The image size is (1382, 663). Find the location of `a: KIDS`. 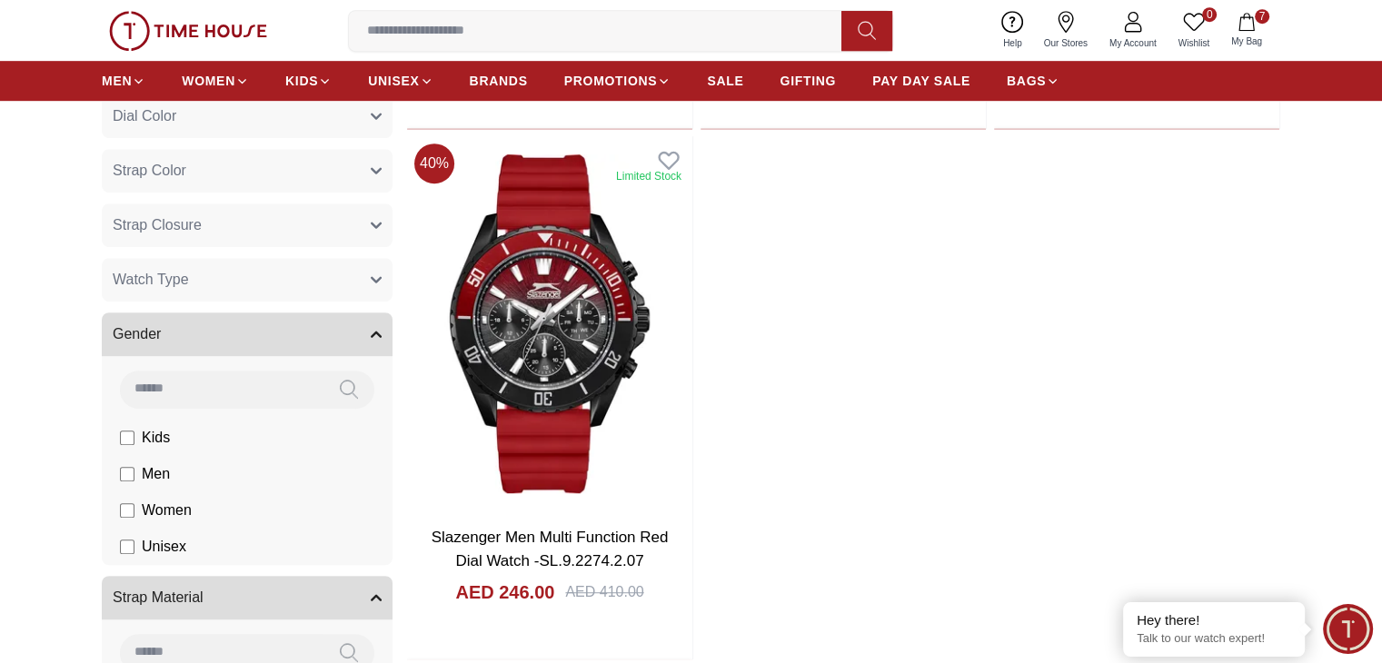

a: KIDS is located at coordinates (308, 81).